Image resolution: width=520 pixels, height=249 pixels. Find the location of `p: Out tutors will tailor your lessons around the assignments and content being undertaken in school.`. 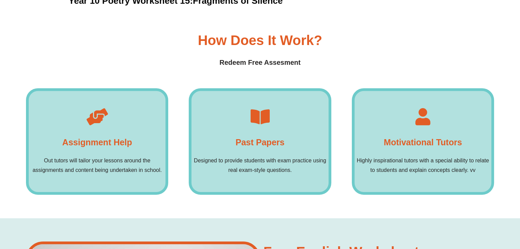

p: Out tutors will tailor your lessons around the assignments and content being undertaken in school. is located at coordinates (97, 166).